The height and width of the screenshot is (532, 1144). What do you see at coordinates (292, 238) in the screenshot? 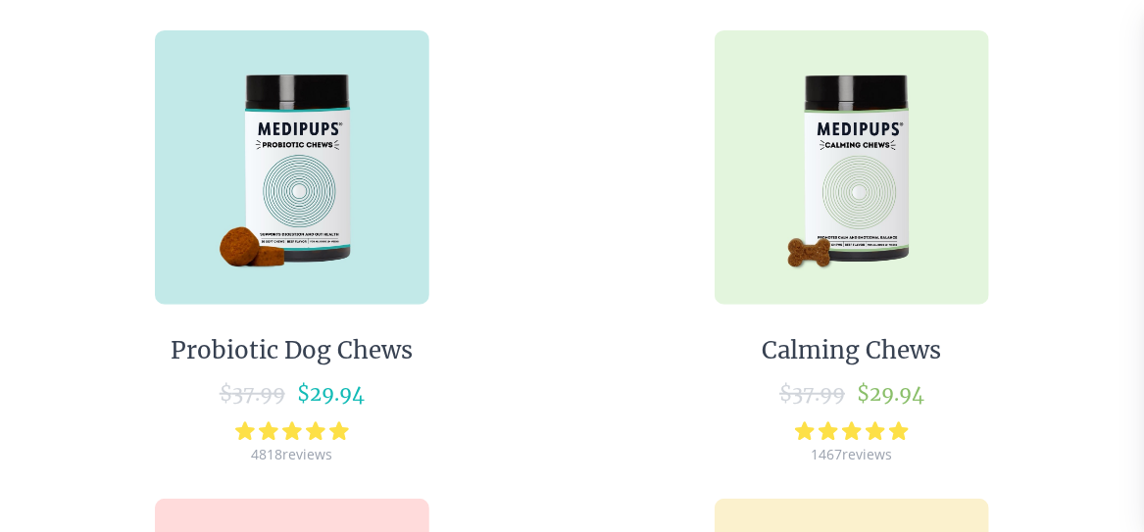
I see `a: Probiotic Dog Chews - MedipupsProbiotic Dog Chews$37.99$29.944818reviews` at bounding box center [292, 238].